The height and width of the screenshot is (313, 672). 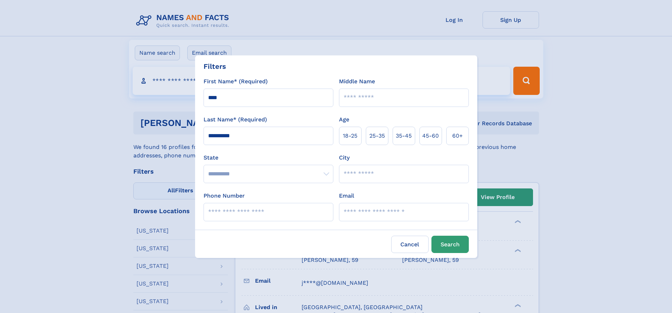 I want to click on label: City, so click(x=344, y=158).